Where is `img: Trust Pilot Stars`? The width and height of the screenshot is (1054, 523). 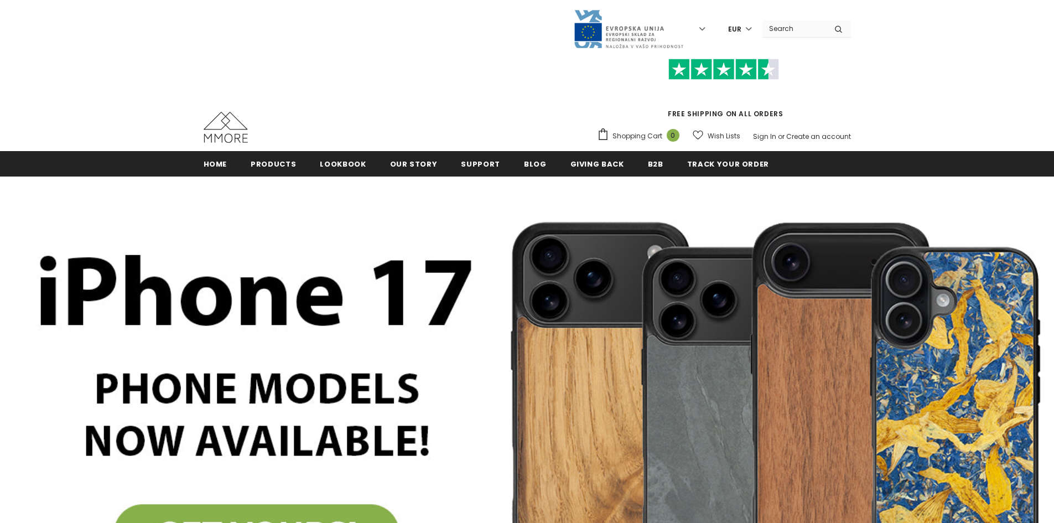
img: Trust Pilot Stars is located at coordinates (724, 69).